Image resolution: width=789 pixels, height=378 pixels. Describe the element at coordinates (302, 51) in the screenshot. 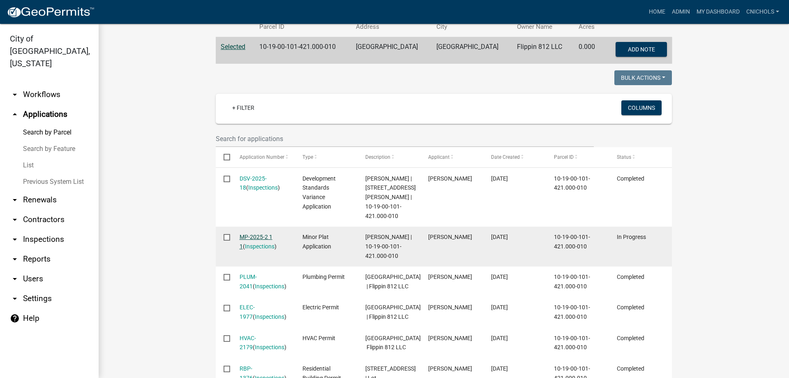

I see `td: 10-19-00-101-421.000-010` at that location.